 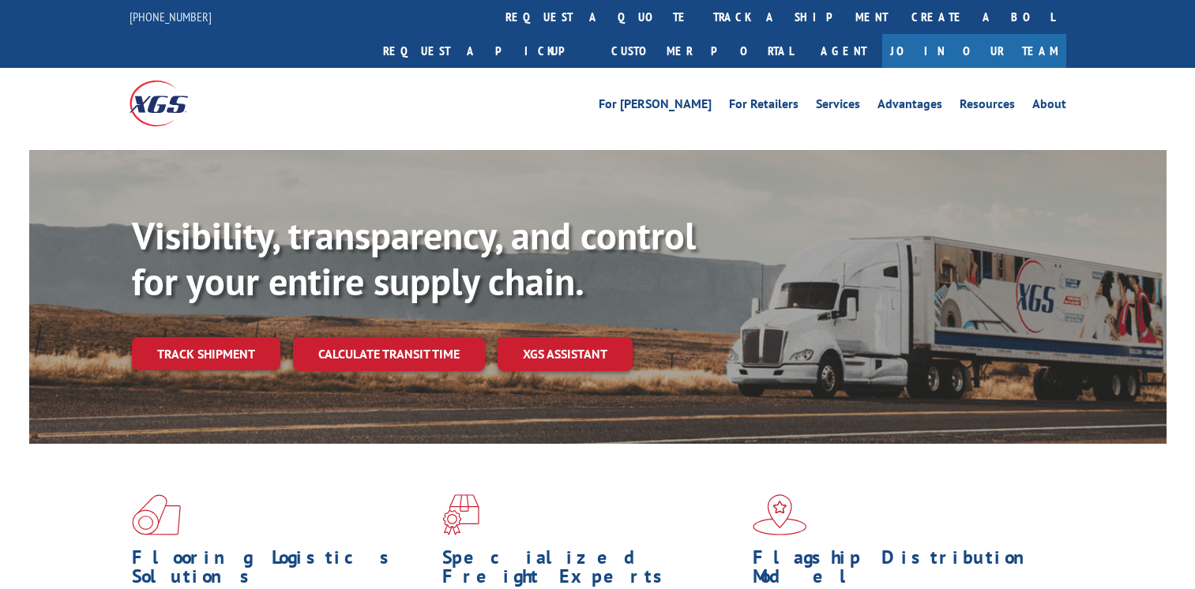 What do you see at coordinates (156, 515) in the screenshot?
I see `img: xgs-icon-total-supply-chain-intelligence-red` at bounding box center [156, 515].